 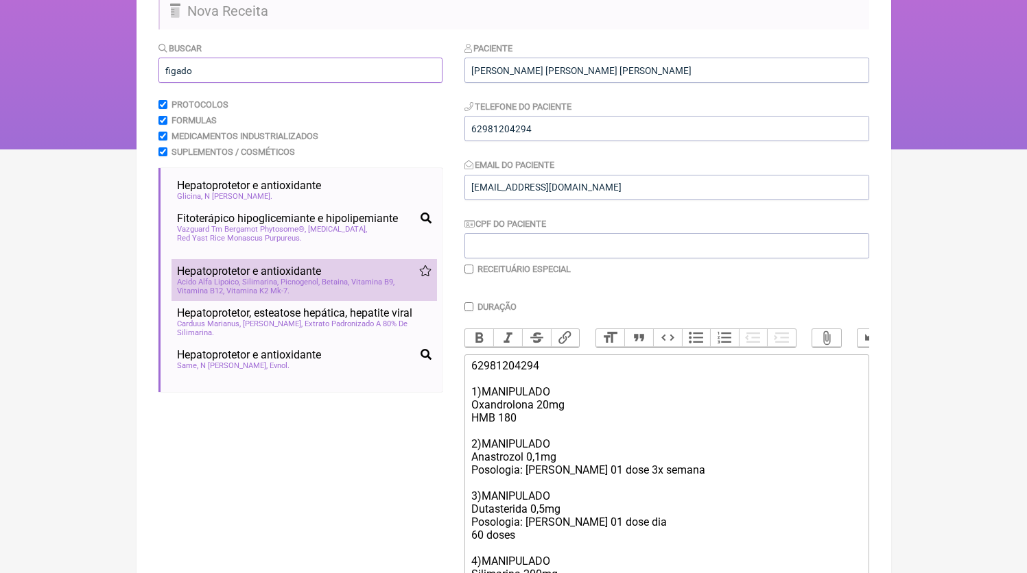 I want to click on button: Strikethrough, so click(x=536, y=338).